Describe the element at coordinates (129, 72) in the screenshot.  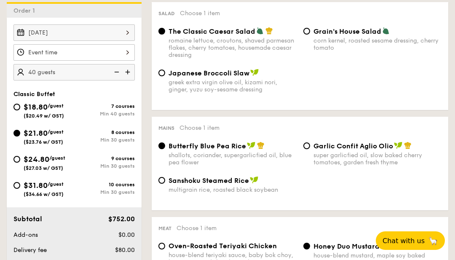
I see `img: icon-add.58712e84.svg` at that location.